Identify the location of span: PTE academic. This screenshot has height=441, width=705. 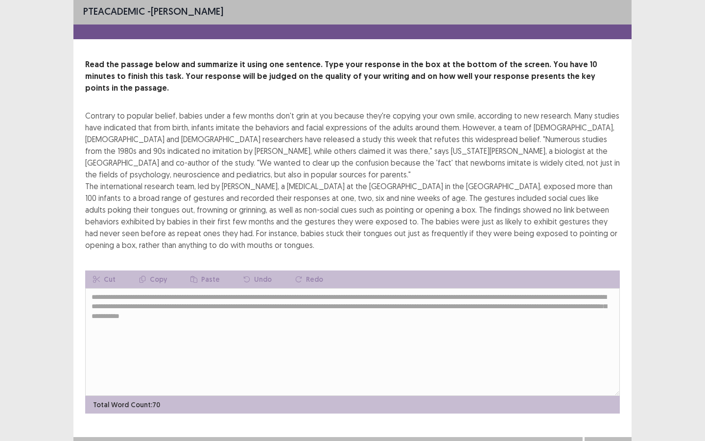
(114, 11).